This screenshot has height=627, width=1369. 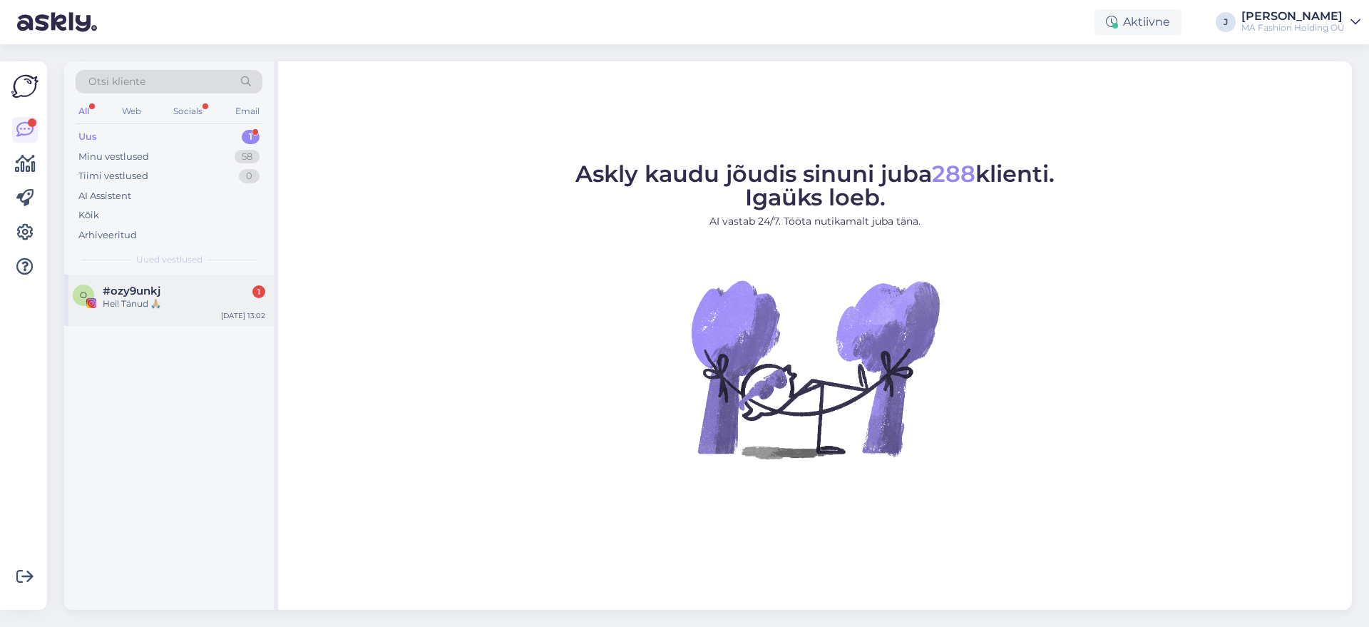 I want to click on div: Arhiveeritud, so click(x=108, y=235).